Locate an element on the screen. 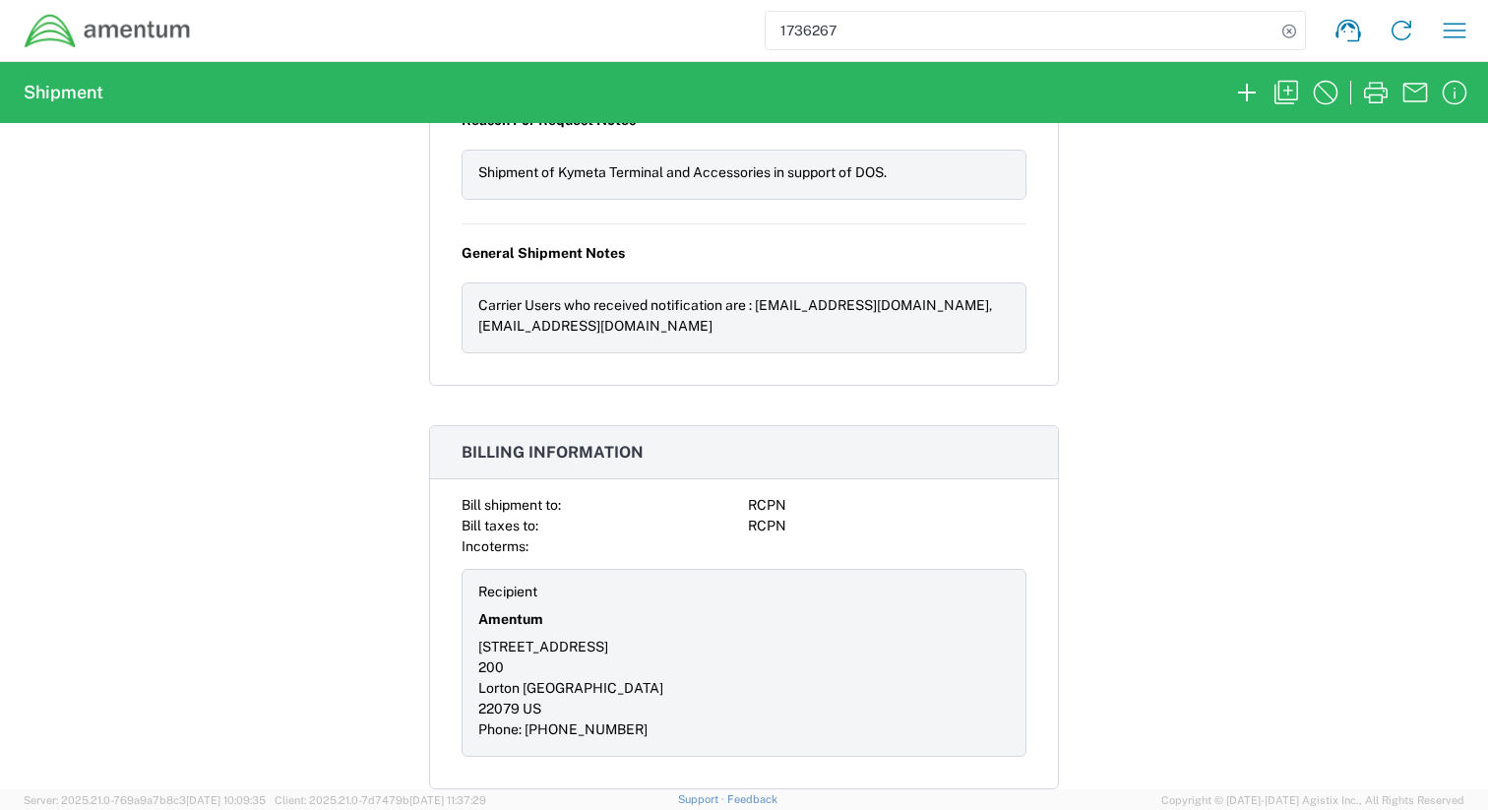 The width and height of the screenshot is (1488, 810). a: Support is located at coordinates (703, 799).